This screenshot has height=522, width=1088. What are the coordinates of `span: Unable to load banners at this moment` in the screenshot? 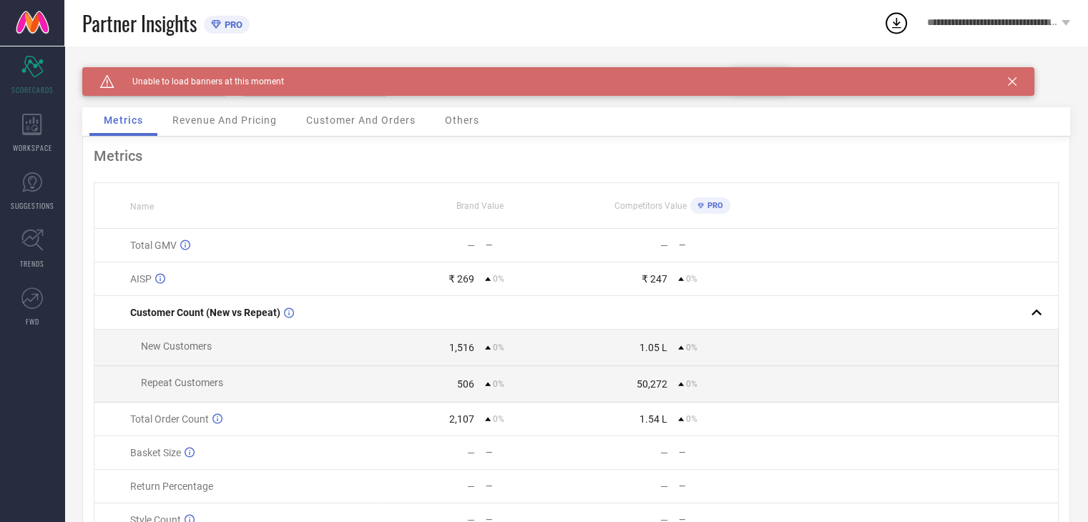 It's located at (199, 82).